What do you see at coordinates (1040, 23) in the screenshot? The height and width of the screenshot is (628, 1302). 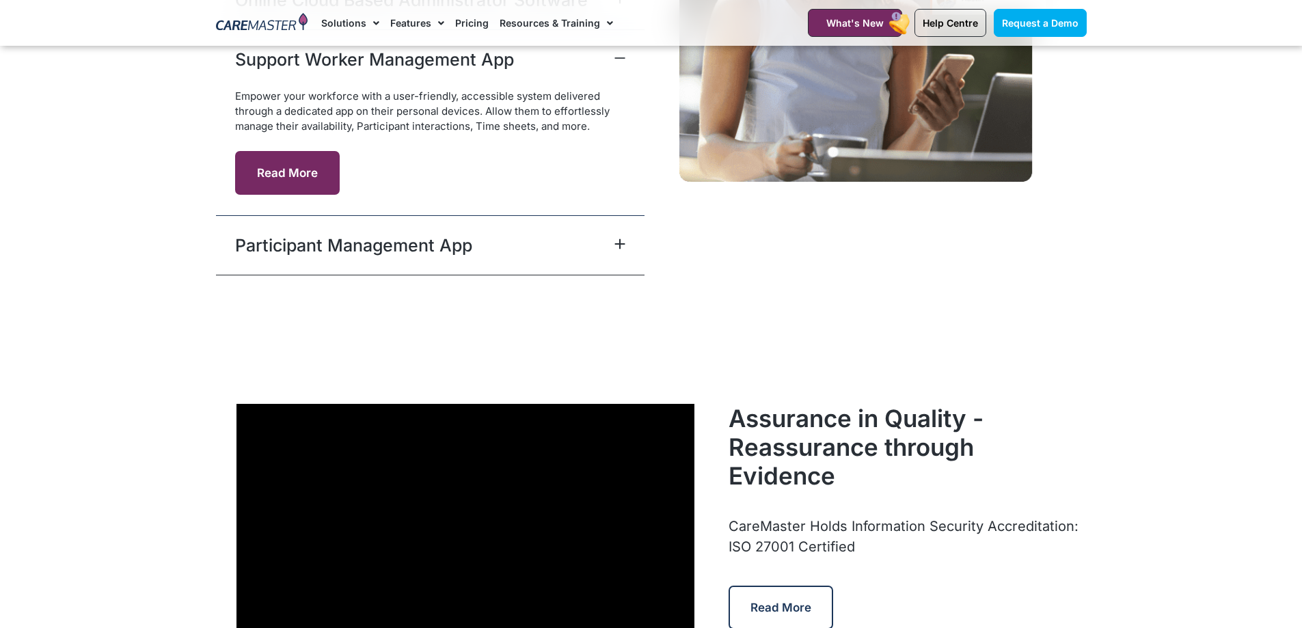 I see `a: Request a Demo` at bounding box center [1040, 23].